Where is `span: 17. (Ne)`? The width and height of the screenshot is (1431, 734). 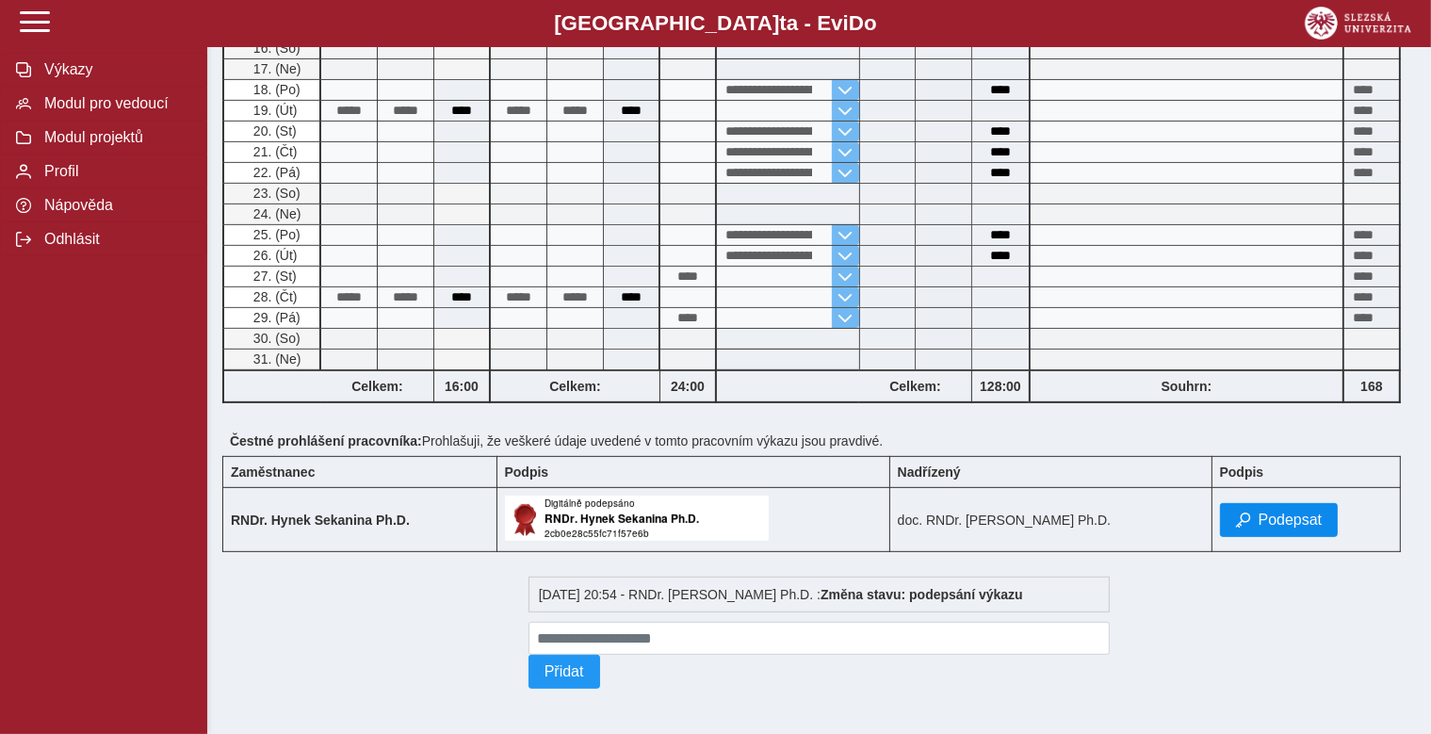 span: 17. (Ne) is located at coordinates (275, 69).